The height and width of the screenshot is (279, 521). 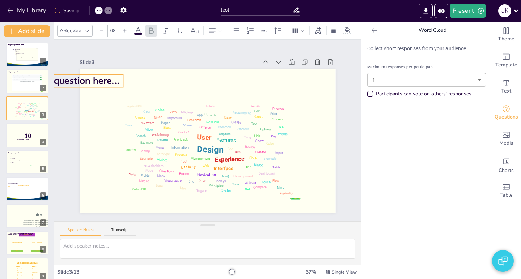 What do you see at coordinates (26, 52) in the screenshot?
I see `span: Rotterdam` at bounding box center [26, 52].